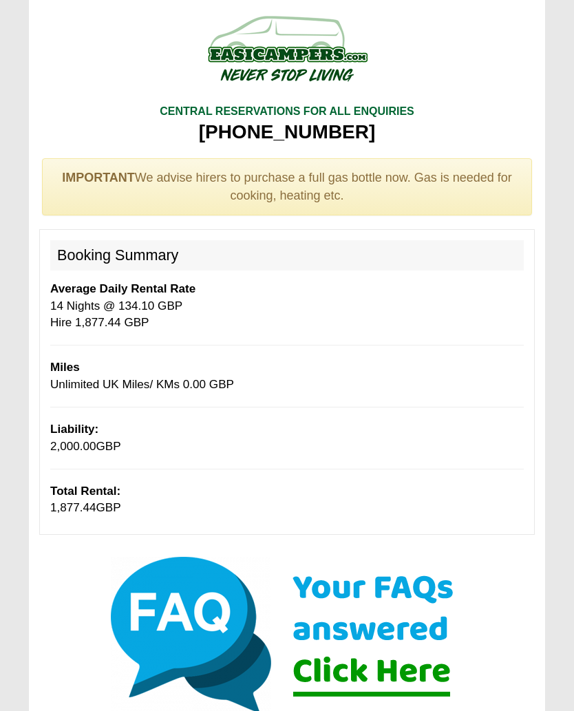  What do you see at coordinates (85, 491) in the screenshot?
I see `b: Total Rental:` at bounding box center [85, 491].